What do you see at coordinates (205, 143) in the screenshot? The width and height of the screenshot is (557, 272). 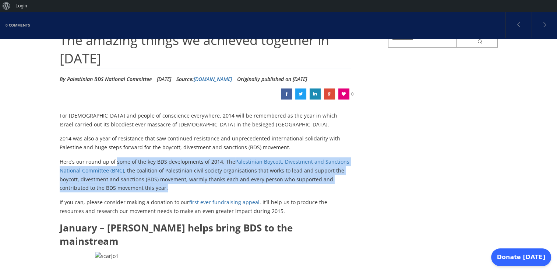 I see `p: 2014 was also a year of resistance that saw continued resistance and unprecedented international ...` at bounding box center [205, 143].